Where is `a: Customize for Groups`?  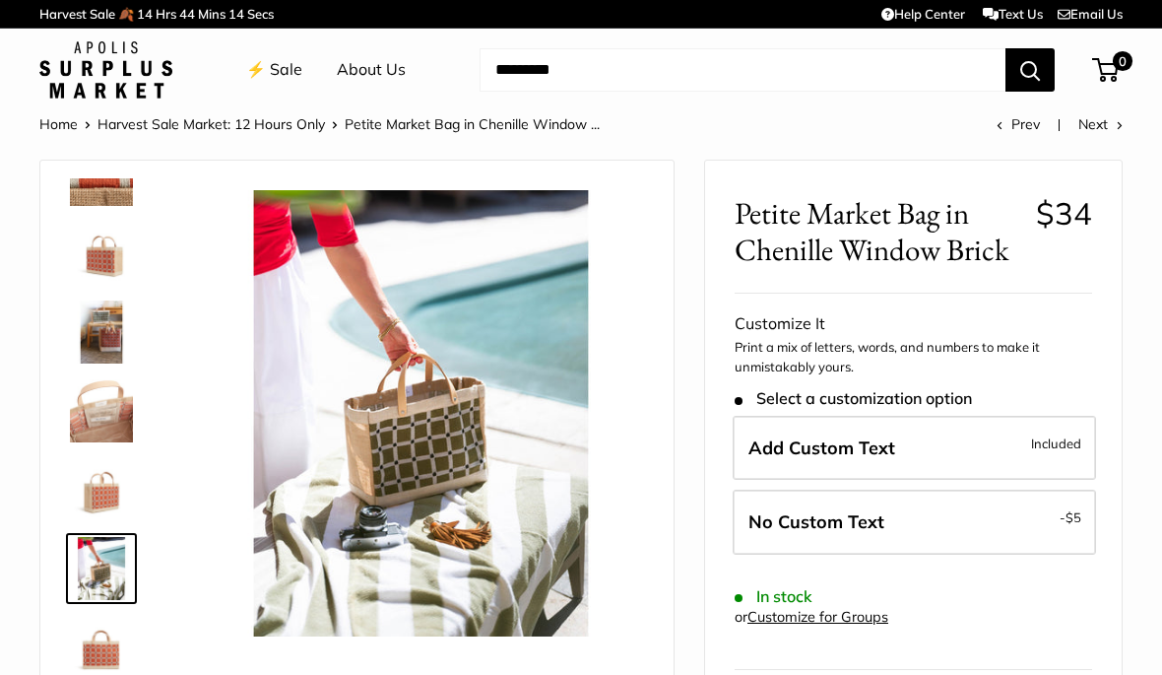 a: Customize for Groups is located at coordinates (818, 617).